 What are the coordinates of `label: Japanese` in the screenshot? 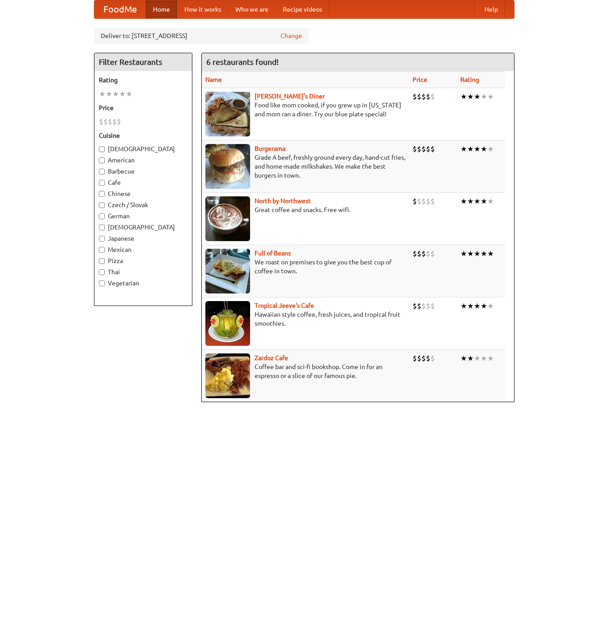 It's located at (143, 239).